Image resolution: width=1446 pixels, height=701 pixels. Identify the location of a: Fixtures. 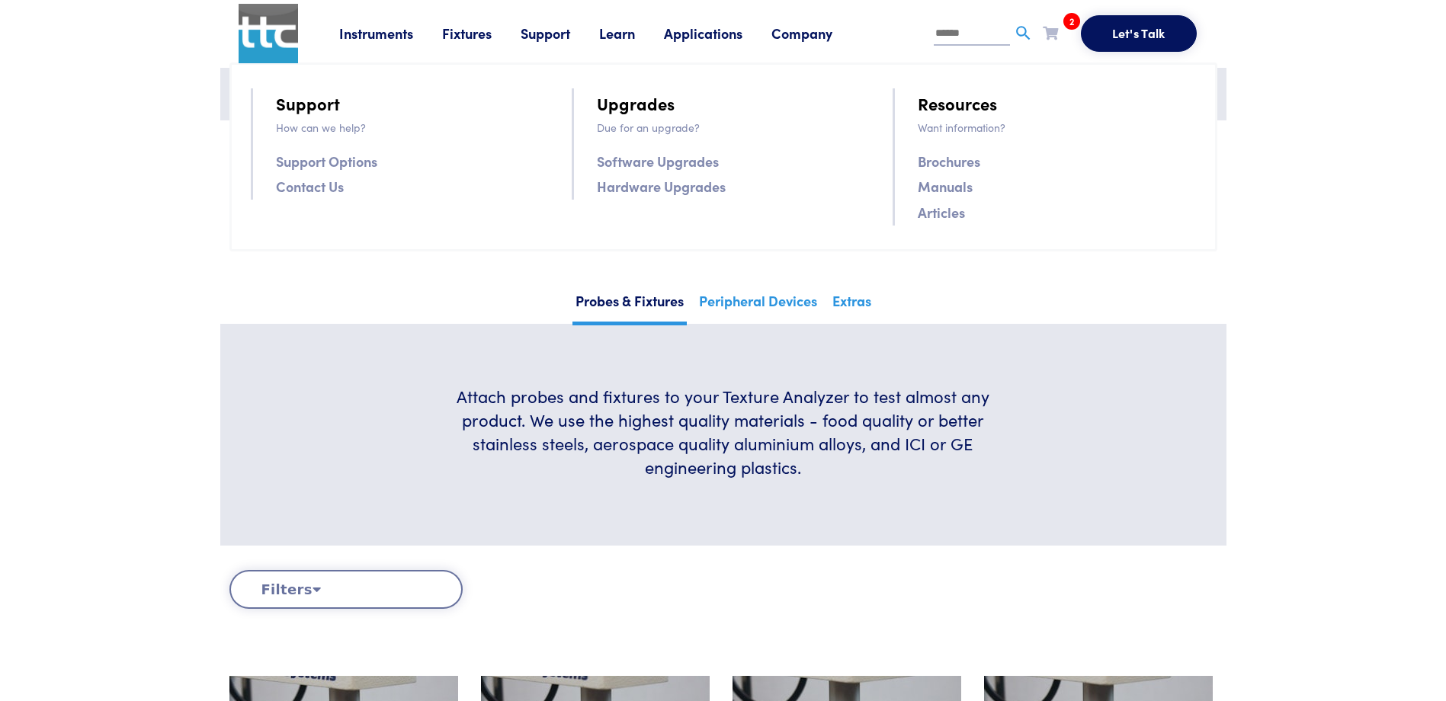
(481, 33).